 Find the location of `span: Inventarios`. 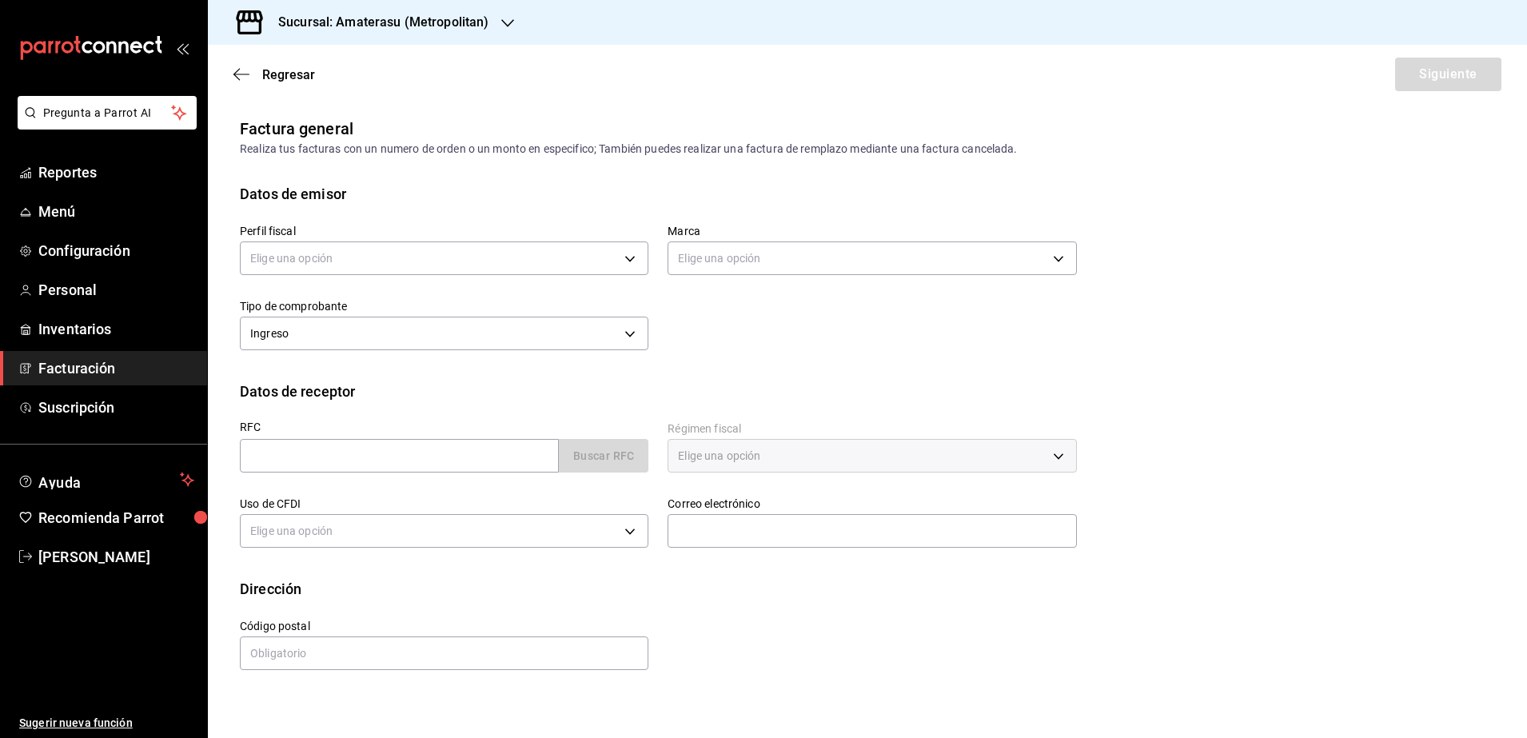

span: Inventarios is located at coordinates (116, 329).